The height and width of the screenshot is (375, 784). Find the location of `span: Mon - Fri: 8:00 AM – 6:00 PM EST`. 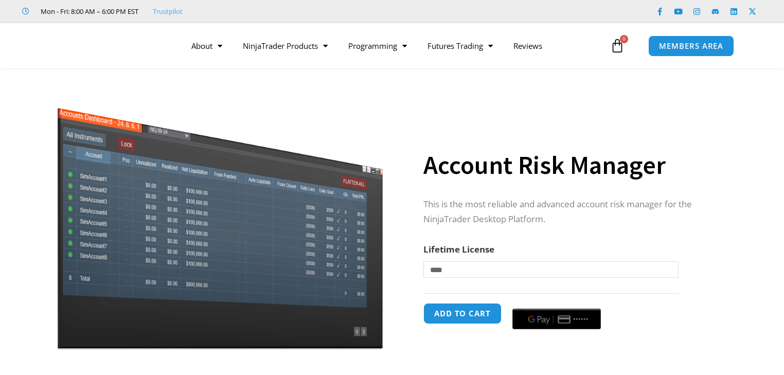

span: Mon - Fri: 8:00 AM – 6:00 PM EST is located at coordinates (88, 11).